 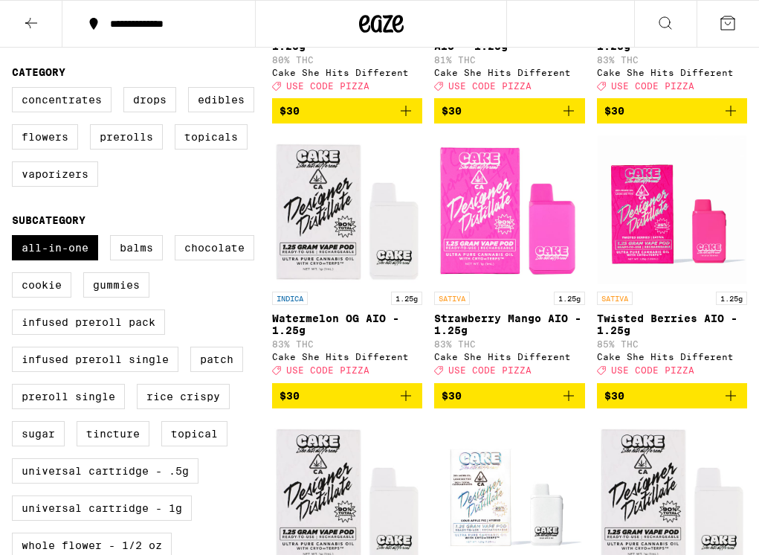 I want to click on label: Gummies, so click(x=116, y=285).